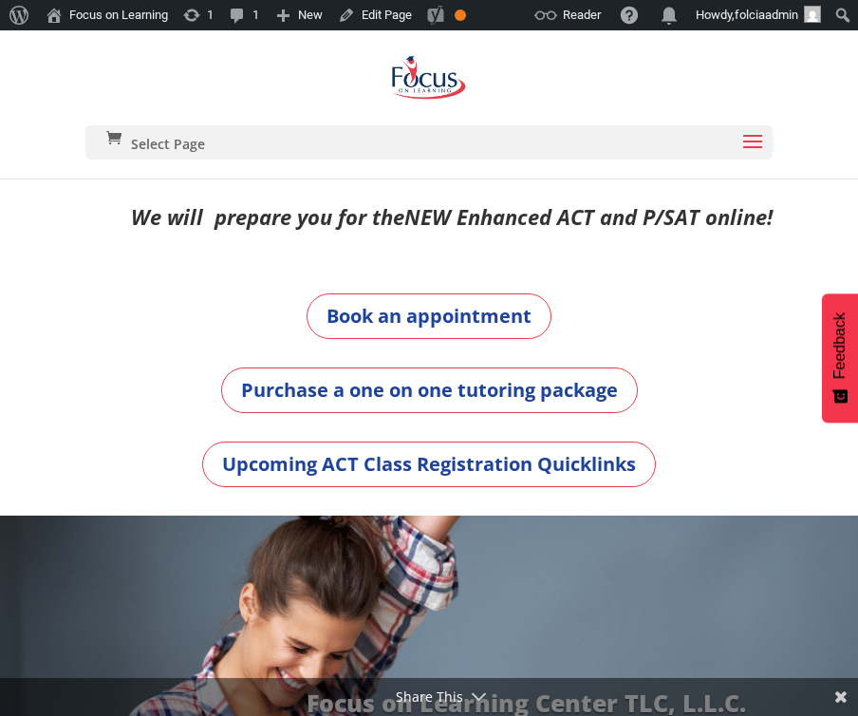 Image resolution: width=858 pixels, height=716 pixels. I want to click on div: OK, so click(460, 15).